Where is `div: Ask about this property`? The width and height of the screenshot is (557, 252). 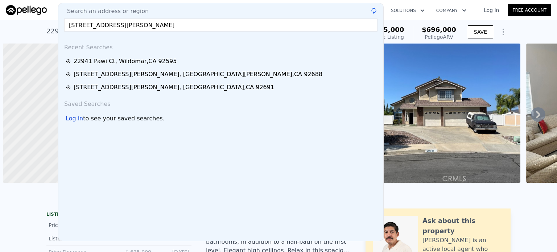 div: Ask about this property is located at coordinates (463, 226).